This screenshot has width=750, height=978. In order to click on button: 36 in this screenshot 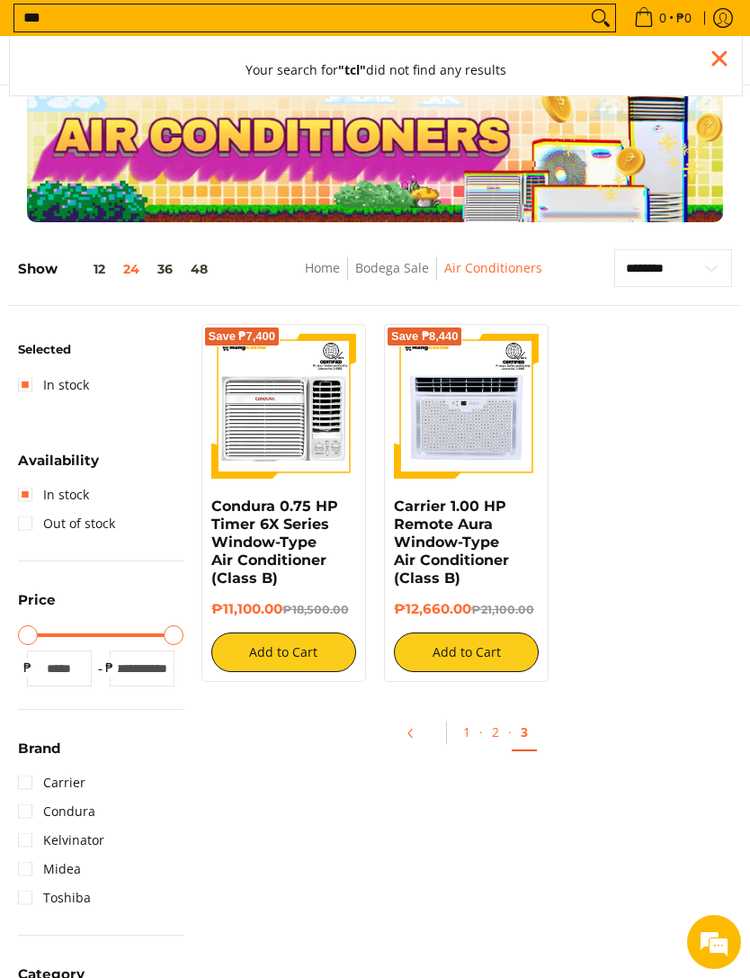, I will do `click(165, 269)`.